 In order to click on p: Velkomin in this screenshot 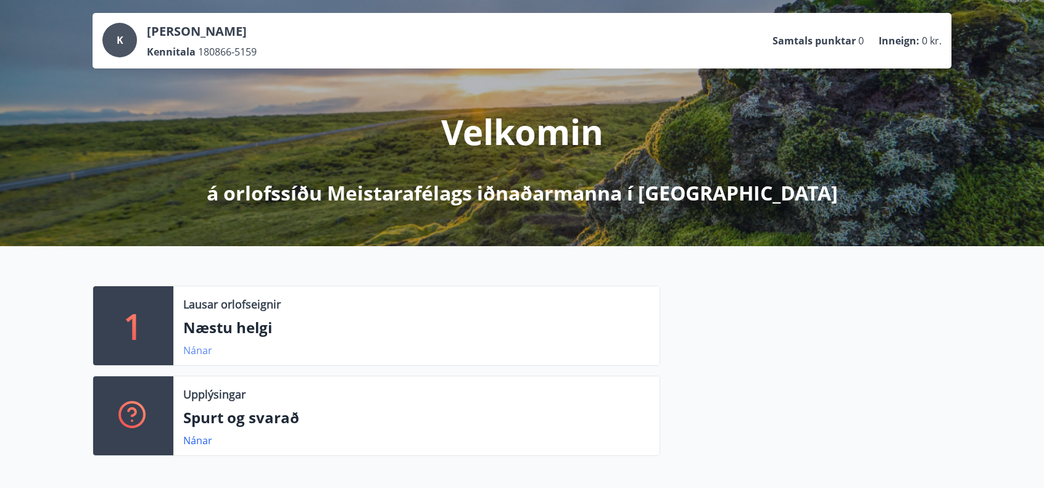, I will do `click(522, 131)`.